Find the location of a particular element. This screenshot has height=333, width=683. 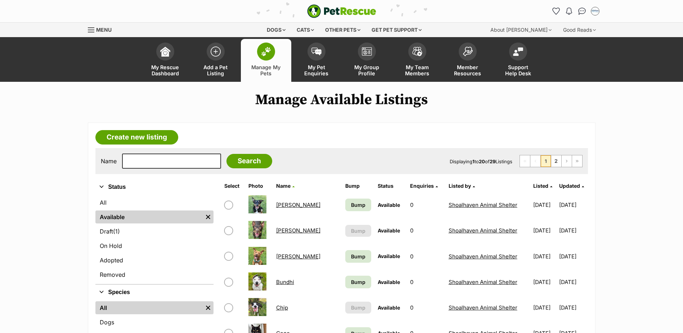

button: Species is located at coordinates (154, 292).